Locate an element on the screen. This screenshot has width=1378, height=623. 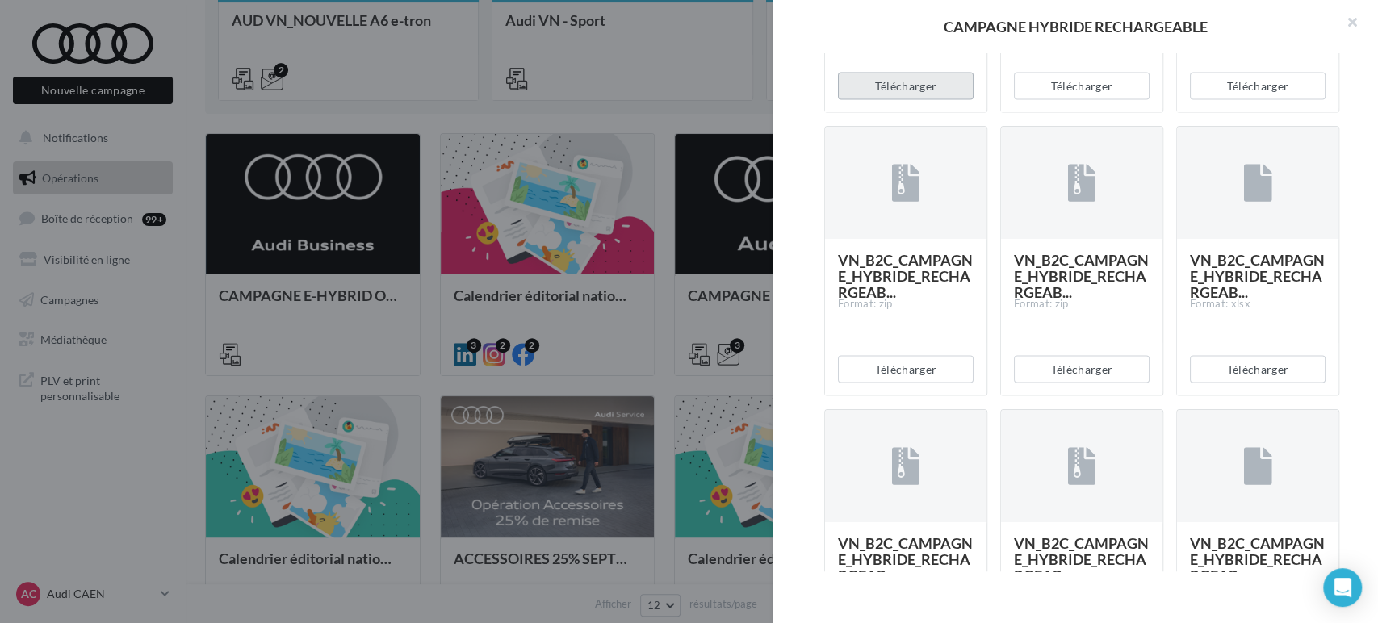
div: Format: xlsx is located at coordinates (1258, 304).